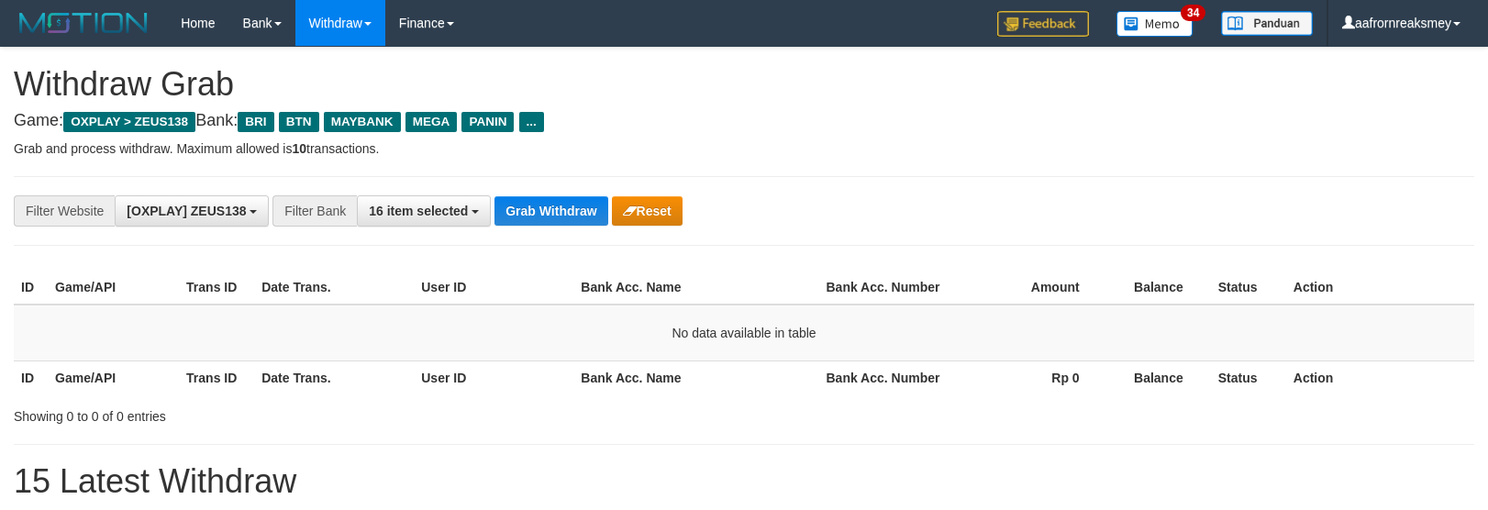 The height and width of the screenshot is (510, 1488). What do you see at coordinates (315, 211) in the screenshot?
I see `div: Filter Bank` at bounding box center [315, 211].